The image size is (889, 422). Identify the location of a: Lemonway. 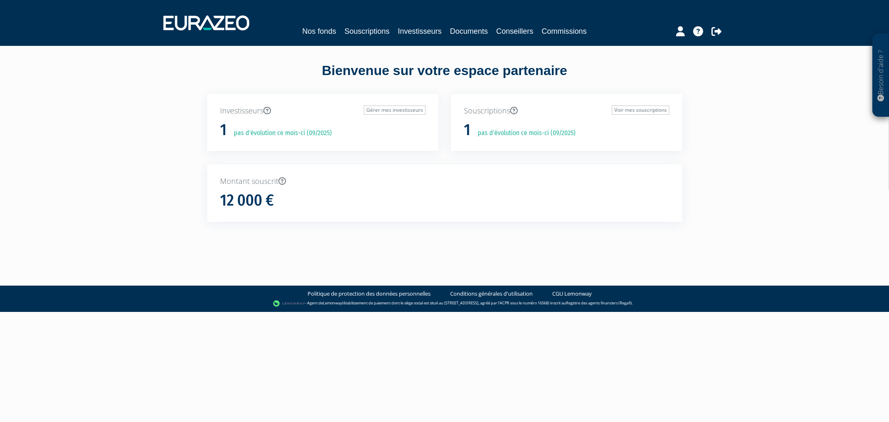
(332, 302).